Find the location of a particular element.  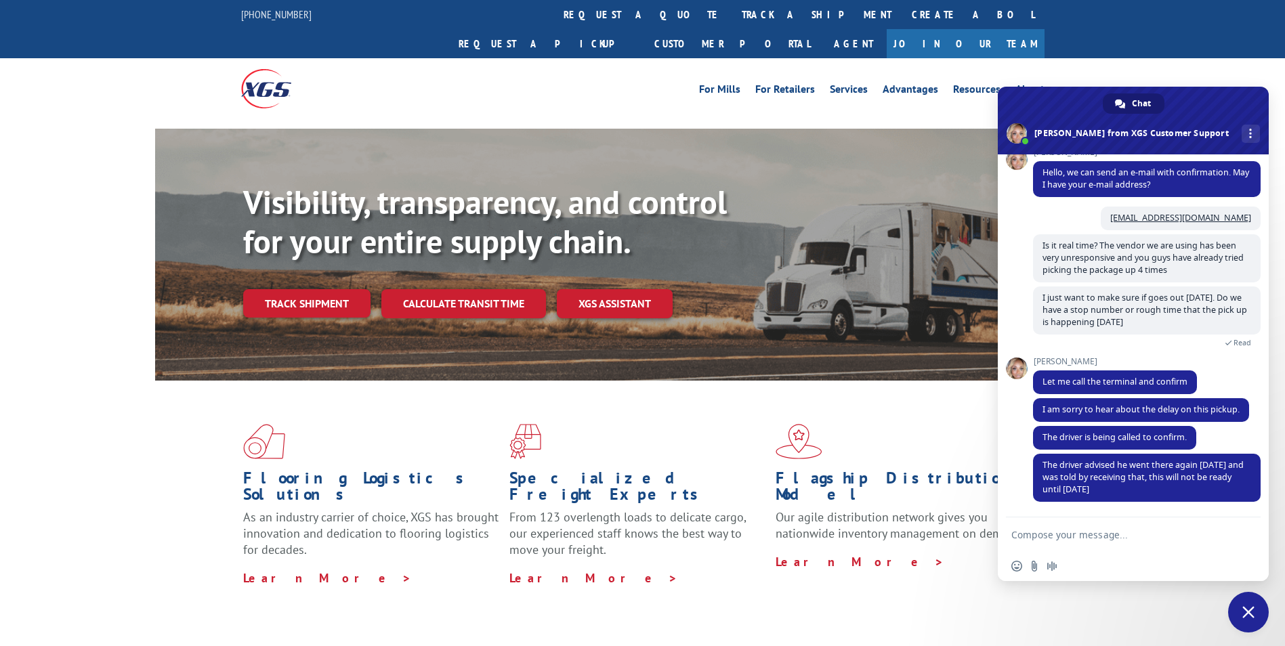

a: Join Our Team is located at coordinates (965, 43).